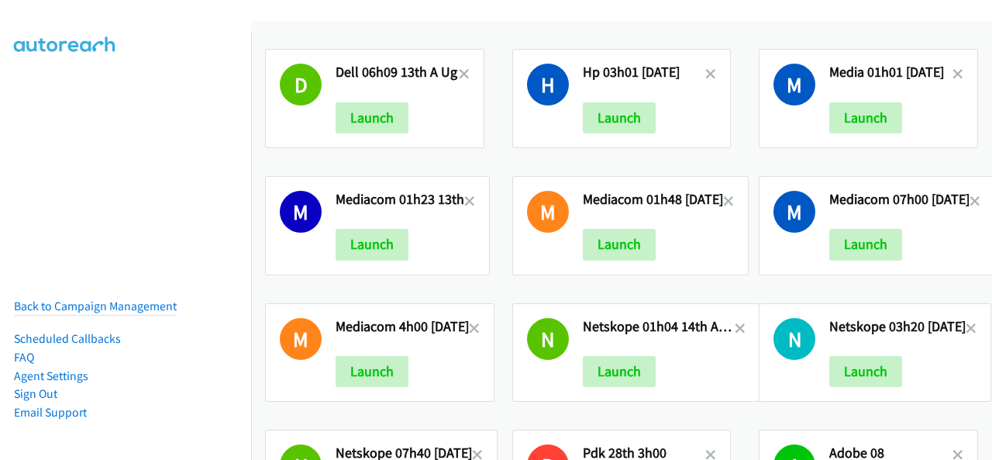 Image resolution: width=992 pixels, height=460 pixels. What do you see at coordinates (50, 412) in the screenshot?
I see `a: Email Support` at bounding box center [50, 412].